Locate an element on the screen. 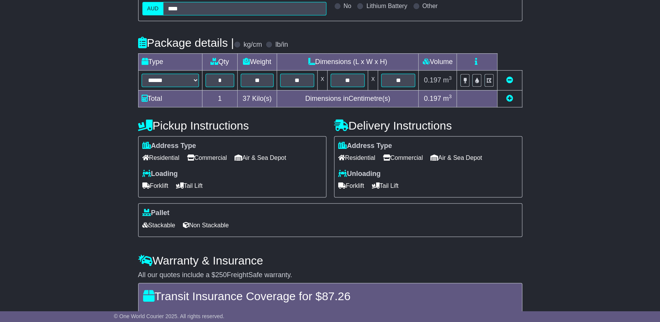  label: Pallet is located at coordinates (156, 213).